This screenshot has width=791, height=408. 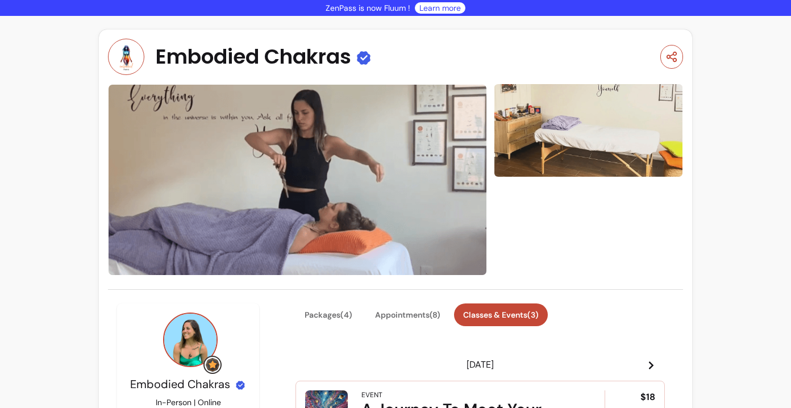 I want to click on a: Learn more, so click(x=440, y=8).